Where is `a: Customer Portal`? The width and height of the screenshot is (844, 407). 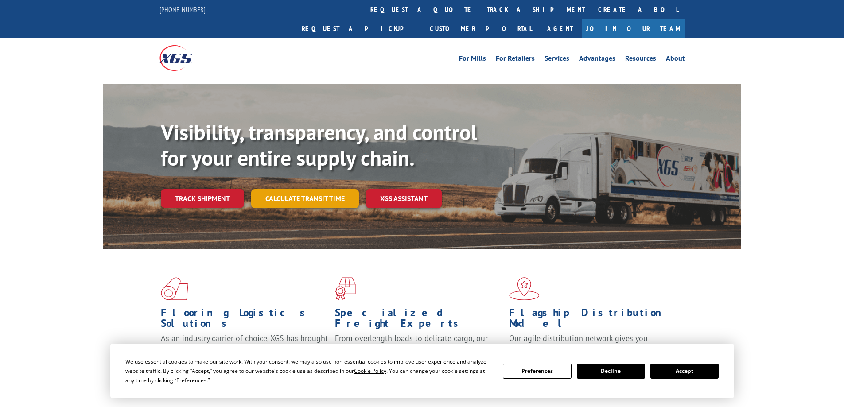 a: Customer Portal is located at coordinates (481, 28).